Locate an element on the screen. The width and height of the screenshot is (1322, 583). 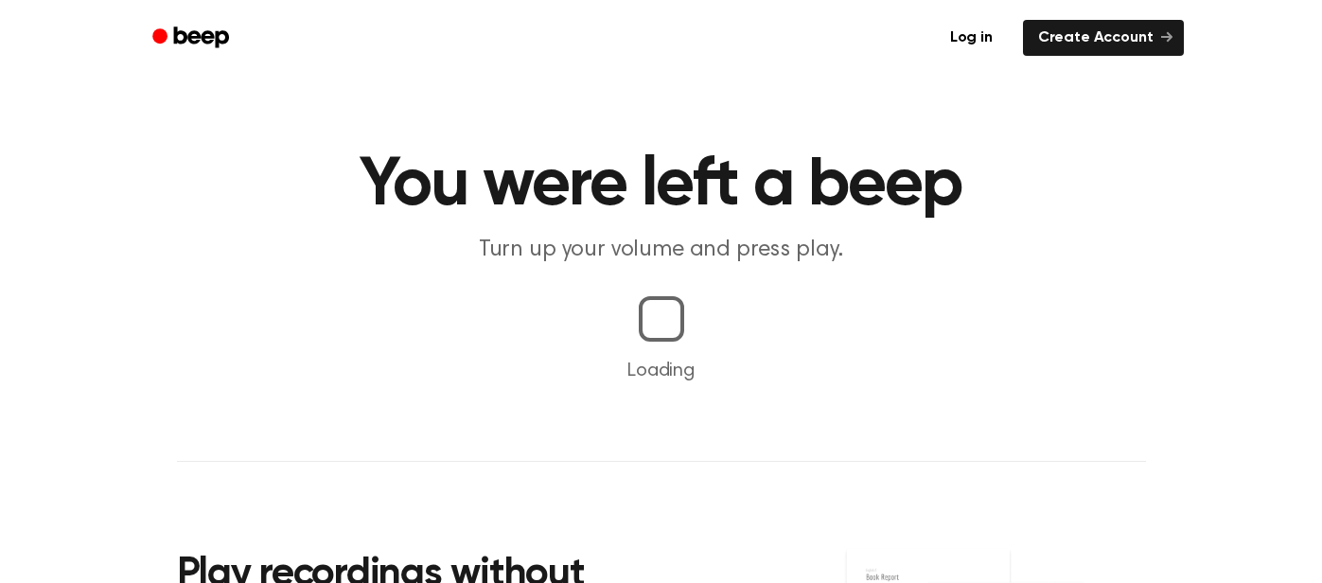
a: Log in is located at coordinates (971, 38).